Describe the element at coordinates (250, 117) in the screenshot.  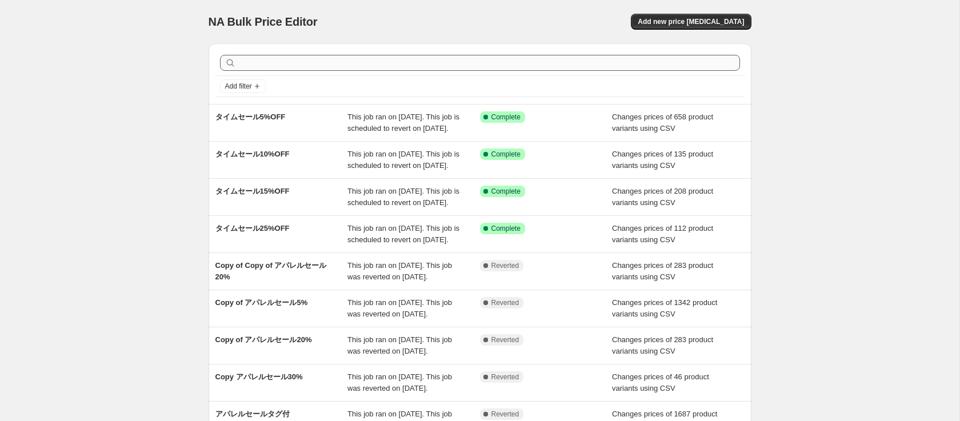
I see `span: タイムセール5%OFF` at that location.